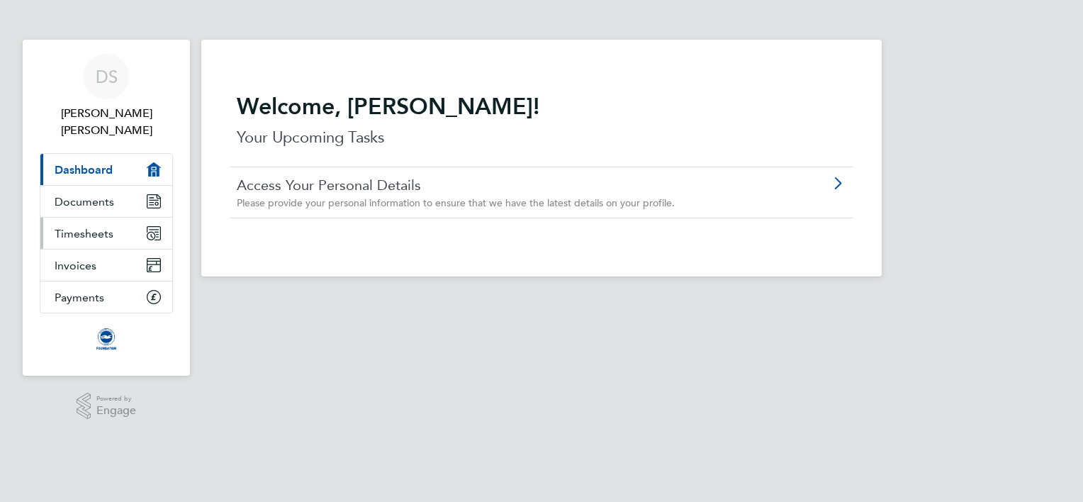  I want to click on img: albioninthecommunity-logo-retina.png, so click(106, 339).